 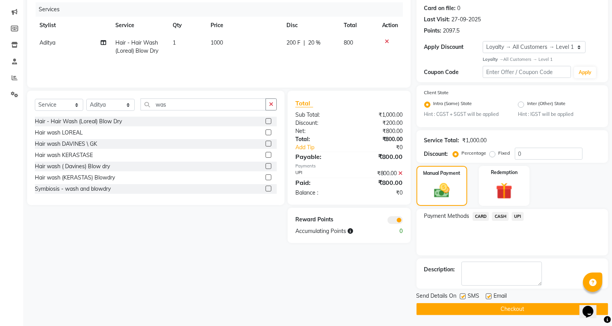 I want to click on div: ₹200.00, so click(x=379, y=123).